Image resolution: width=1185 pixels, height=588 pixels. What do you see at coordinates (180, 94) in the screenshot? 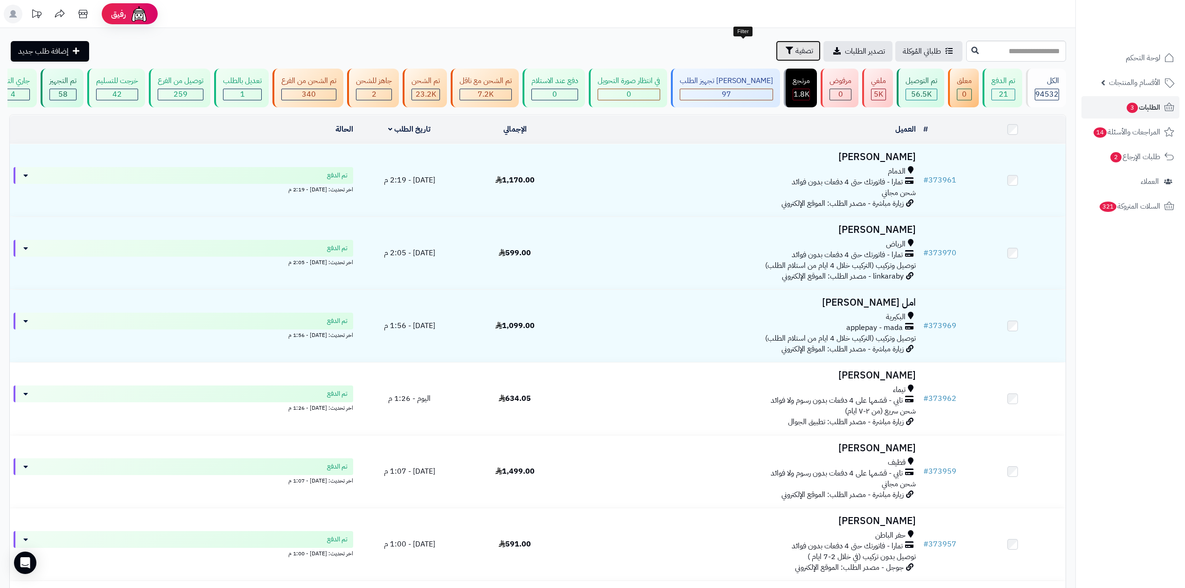
I see `span: 259` at bounding box center [180, 94].